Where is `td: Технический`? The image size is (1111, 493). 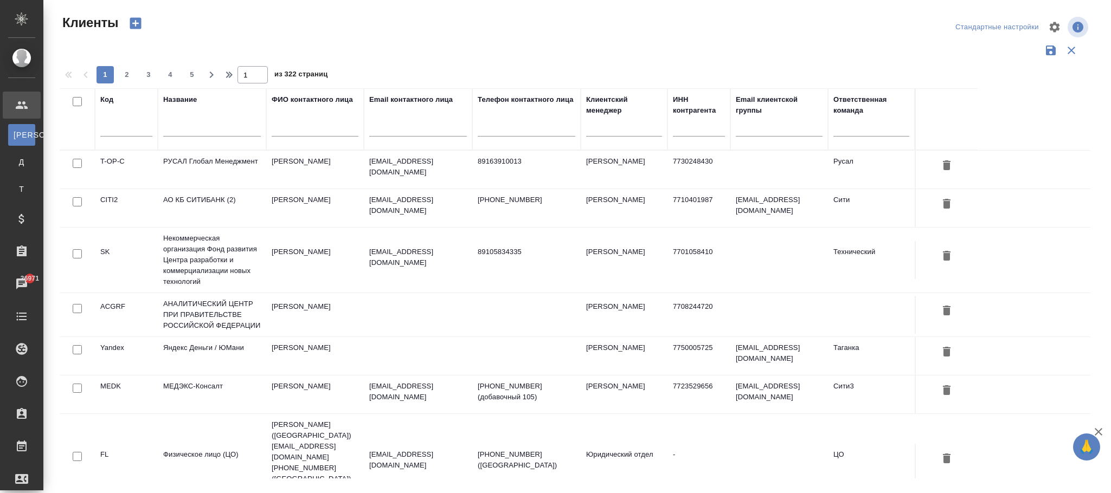
td: Технический is located at coordinates (871, 260).